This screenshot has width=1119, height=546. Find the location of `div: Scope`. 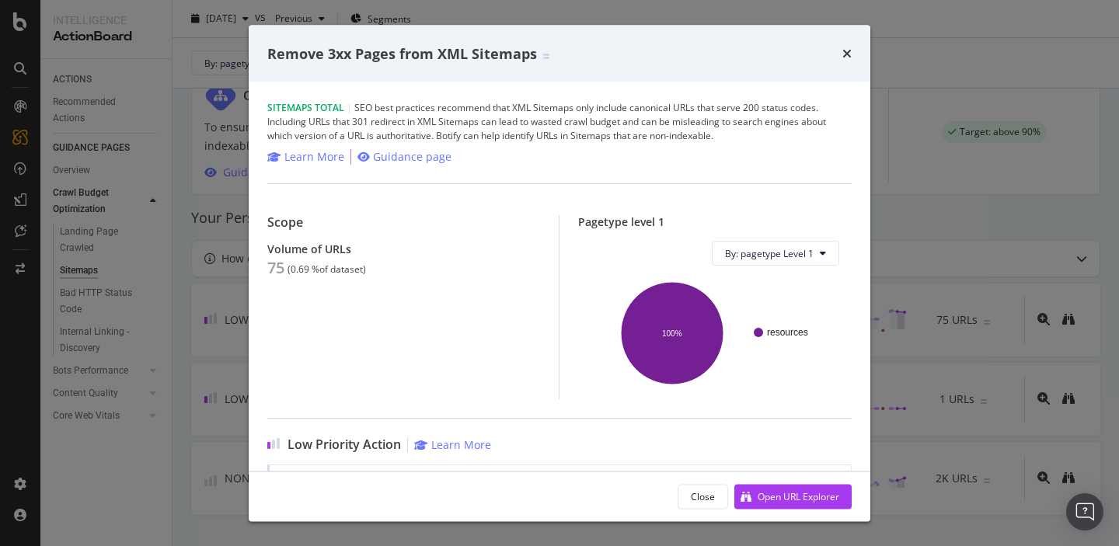

div: Scope is located at coordinates (403, 222).